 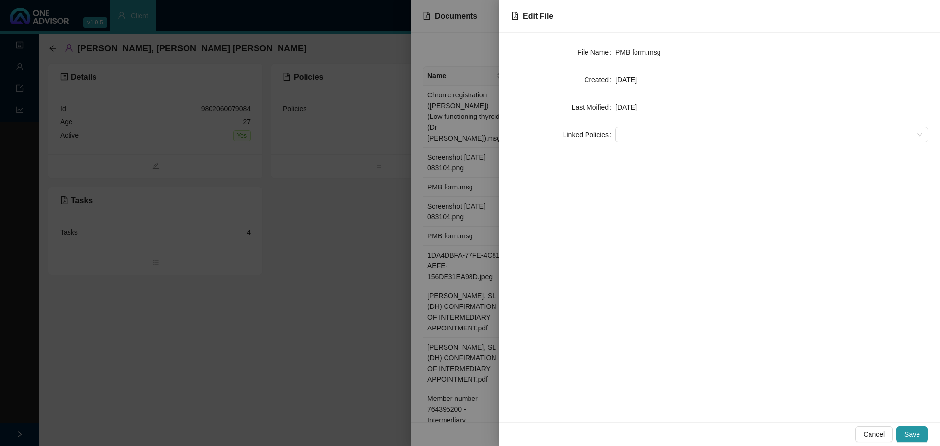 What do you see at coordinates (874, 434) in the screenshot?
I see `button: Cancel` at bounding box center [874, 434].